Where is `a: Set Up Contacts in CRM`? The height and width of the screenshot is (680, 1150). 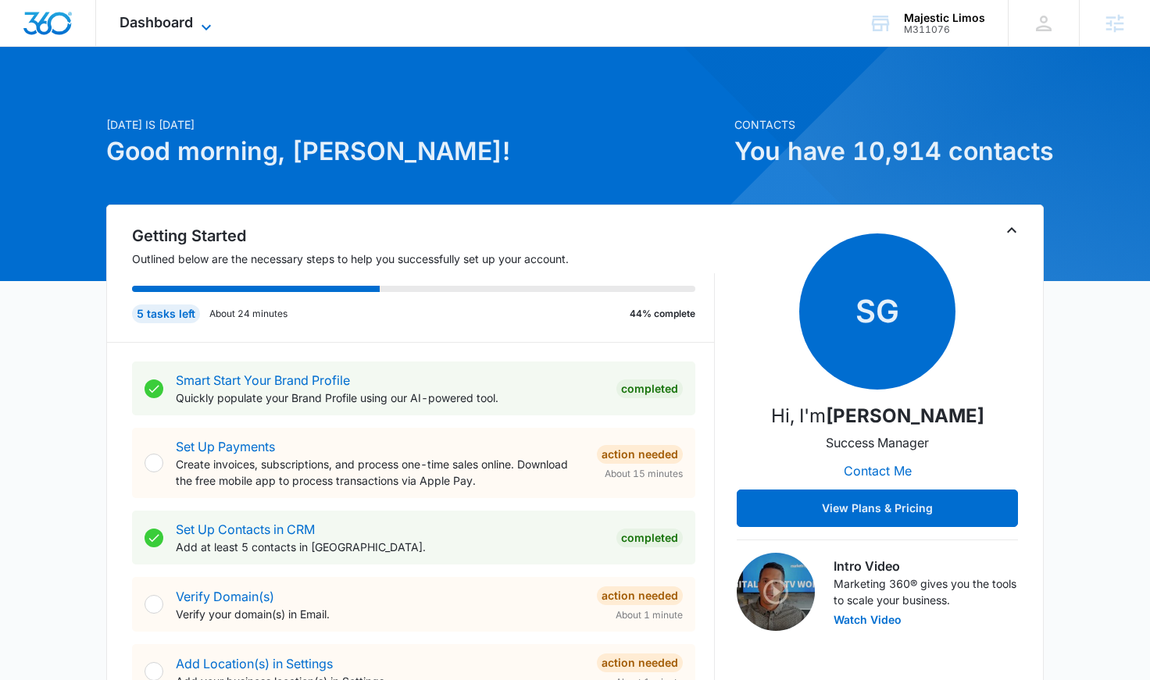
a: Set Up Contacts in CRM is located at coordinates (245, 529).